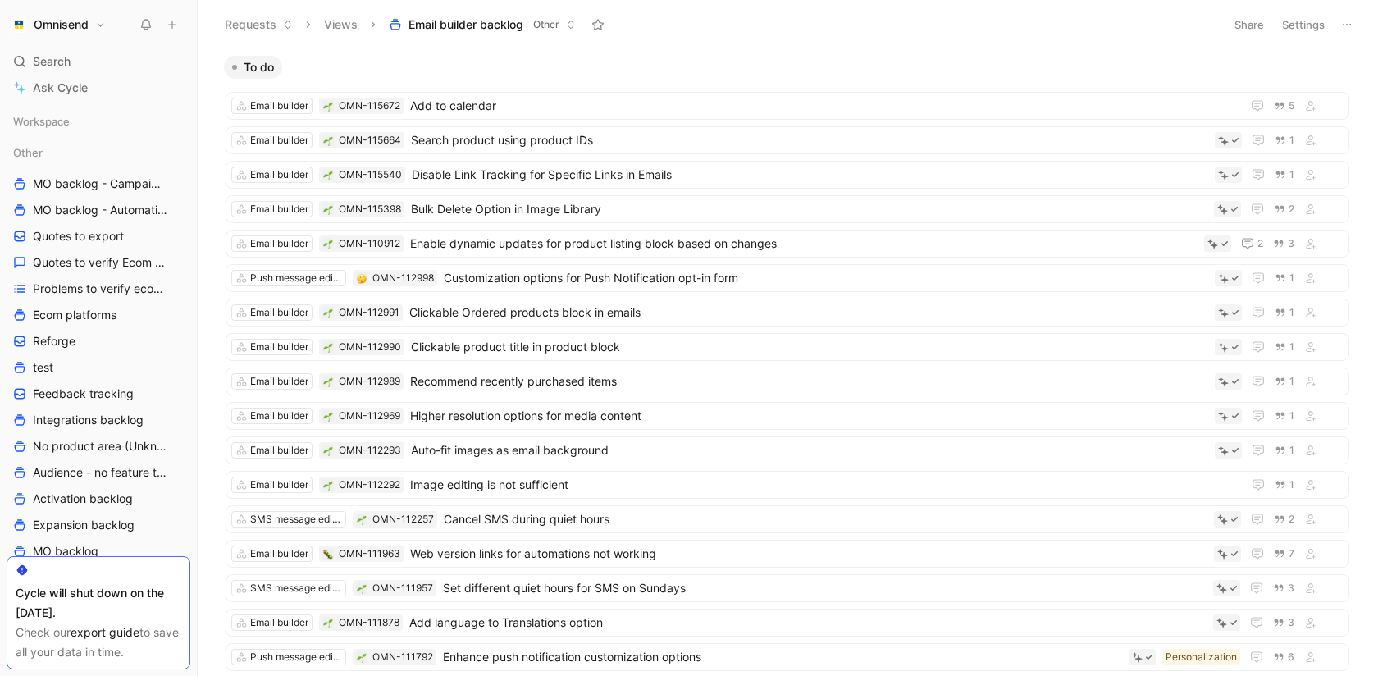  Describe the element at coordinates (466, 25) in the screenshot. I see `span: Email builder backlog` at that location.